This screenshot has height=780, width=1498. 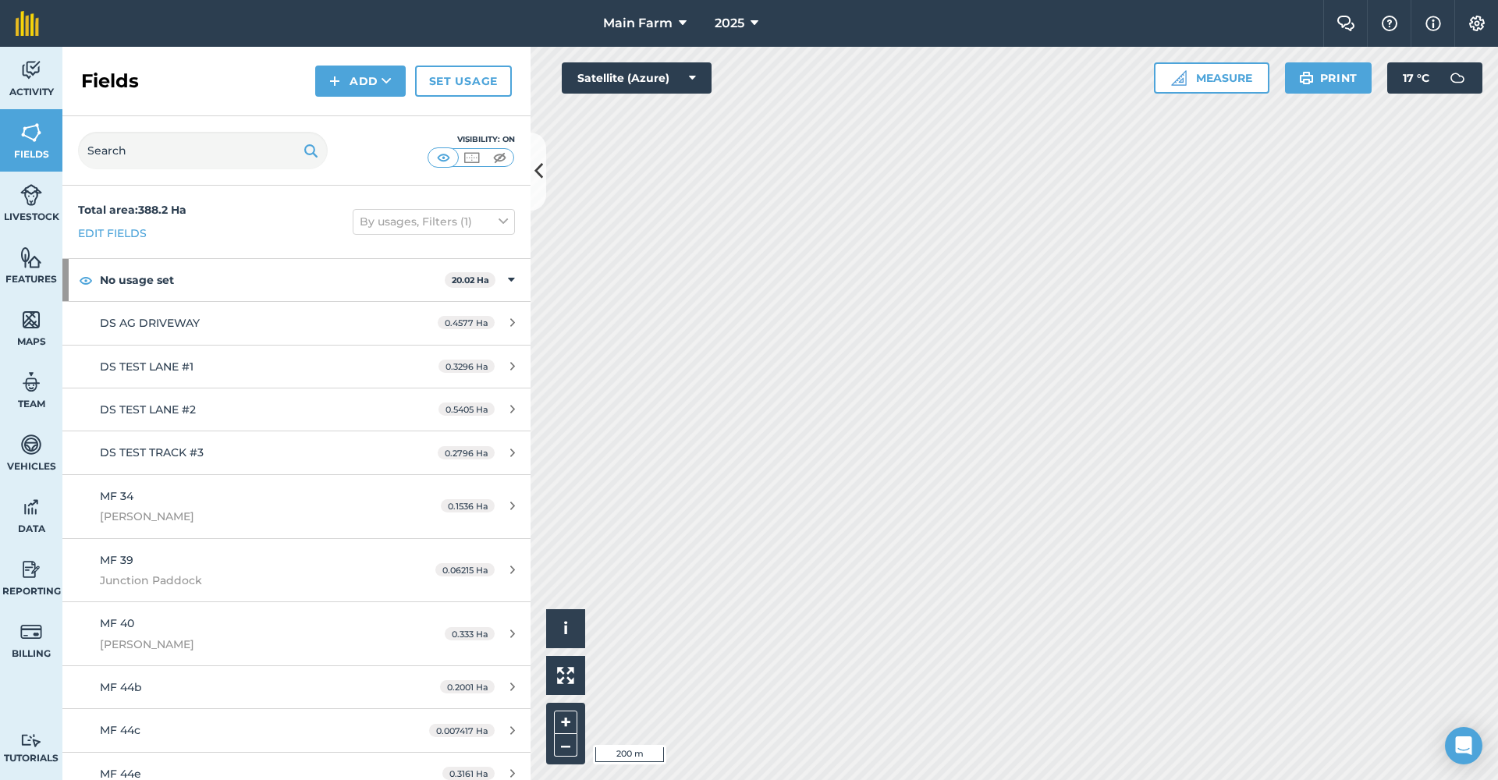 I want to click on button: i, so click(x=566, y=629).